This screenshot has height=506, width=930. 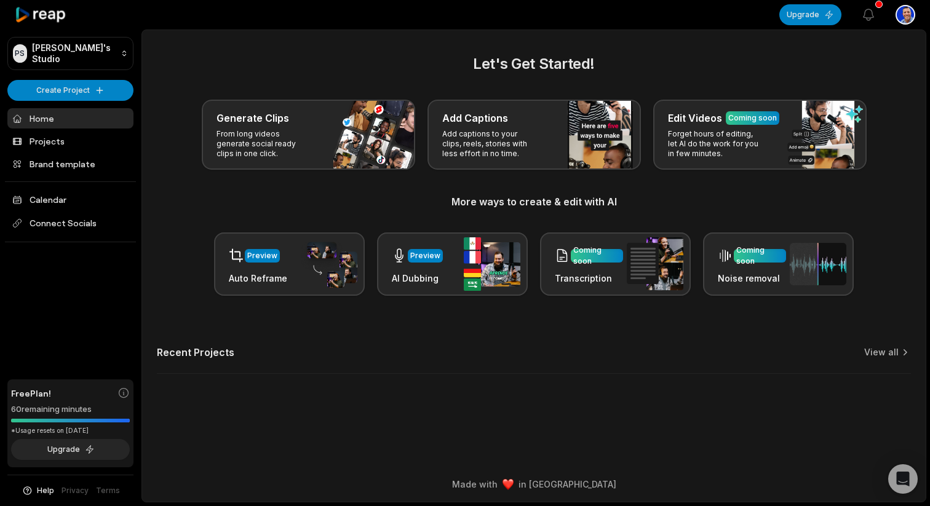 I want to click on a: Privacy, so click(x=75, y=491).